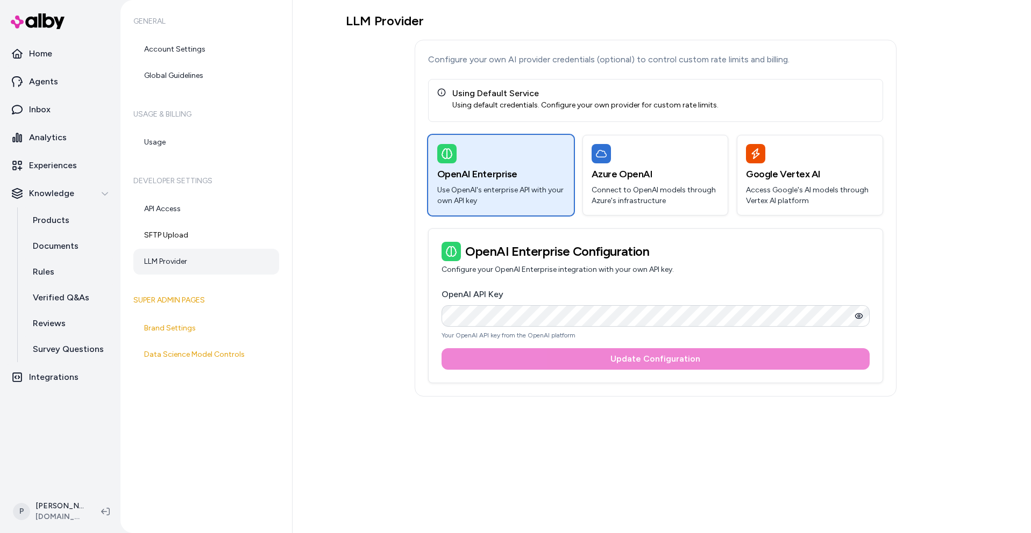 The height and width of the screenshot is (533, 1031). What do you see at coordinates (60, 54) in the screenshot?
I see `a: Home` at bounding box center [60, 54].